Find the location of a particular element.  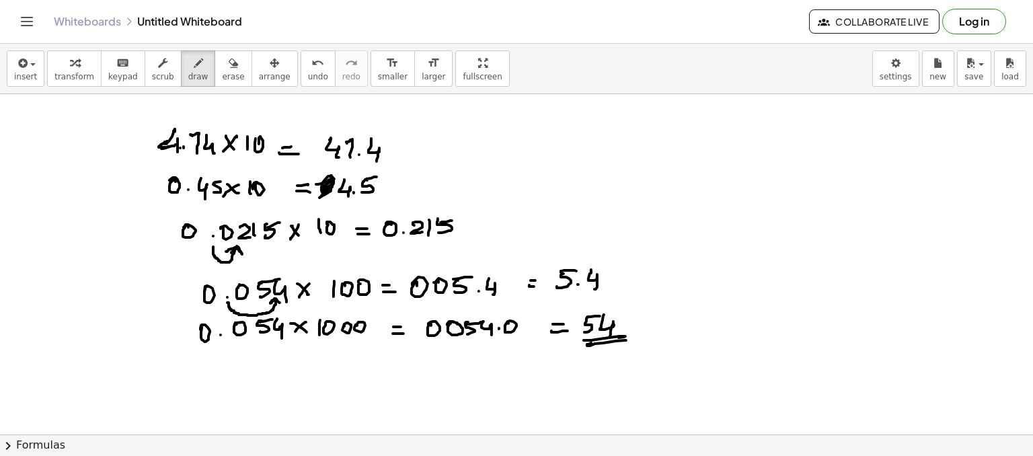

i: keyboard is located at coordinates (122, 63).